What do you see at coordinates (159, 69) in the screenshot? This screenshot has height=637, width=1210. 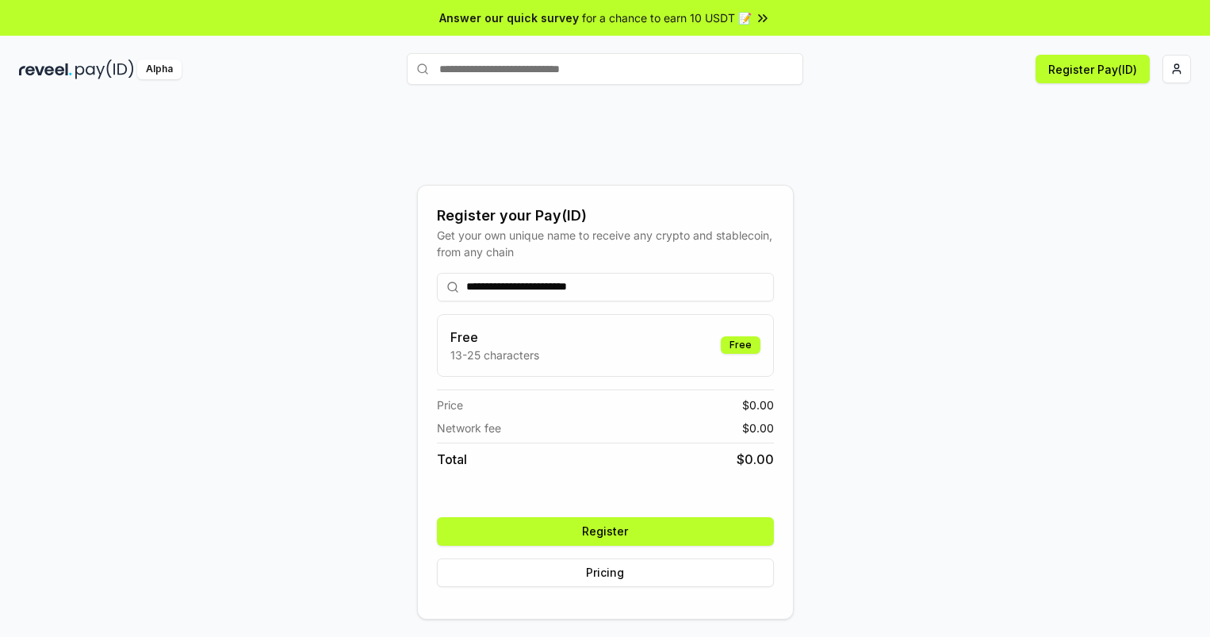 I see `div: Alpha` at bounding box center [159, 69].